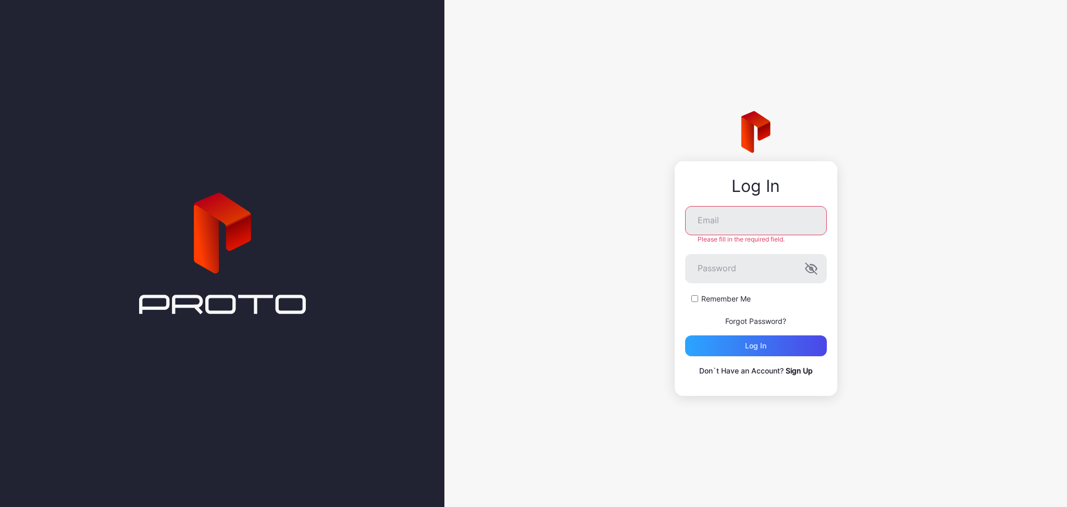 Image resolution: width=1067 pixels, height=507 pixels. I want to click on input: Password, so click(756, 268).